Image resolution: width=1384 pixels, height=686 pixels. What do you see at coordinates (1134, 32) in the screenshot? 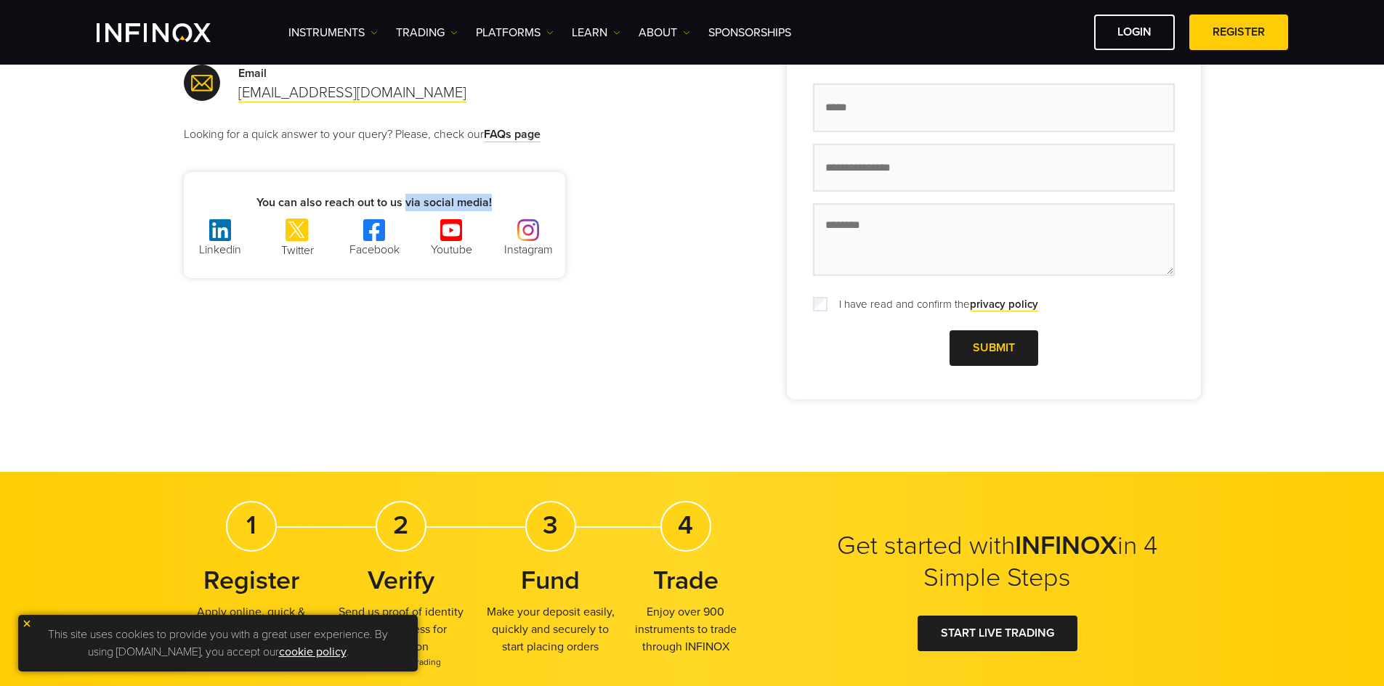
I see `a: LOGIN` at bounding box center [1134, 32].